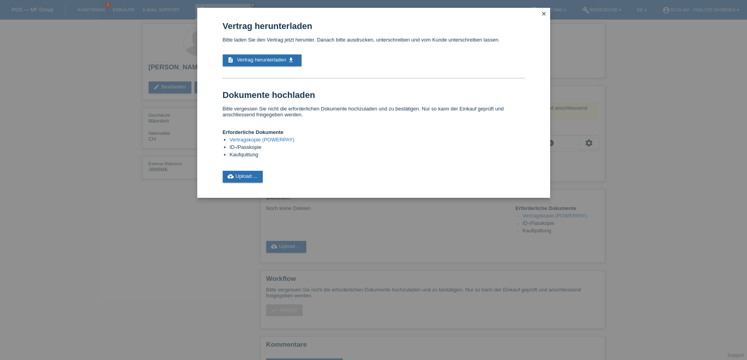 The width and height of the screenshot is (747, 360). Describe the element at coordinates (374, 26) in the screenshot. I see `h1: Vertrag herunterladen` at that location.